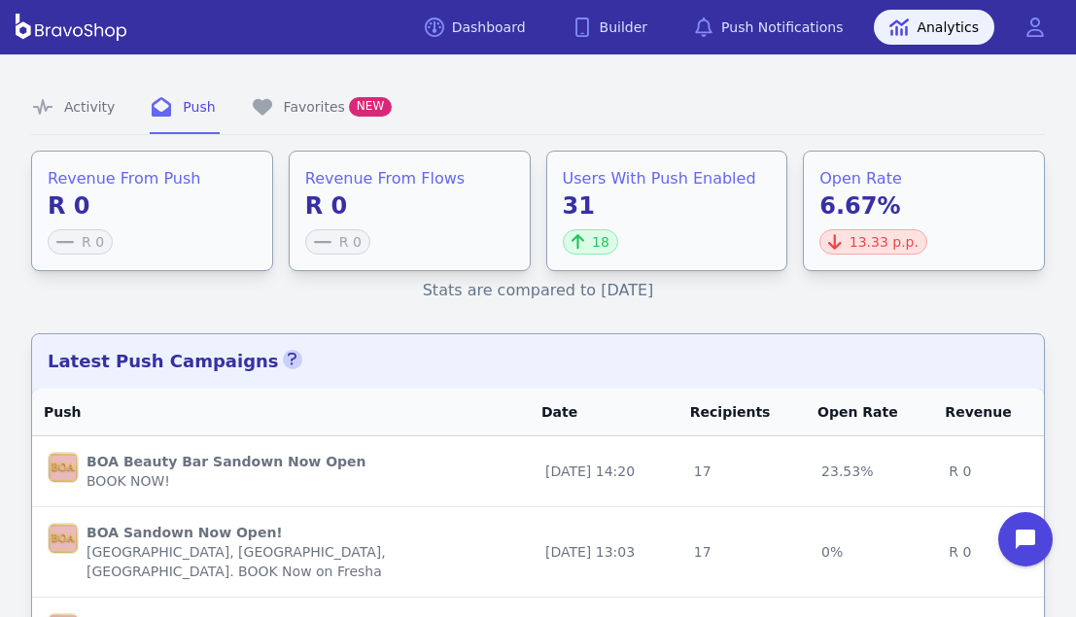 This screenshot has width=1076, height=617. Describe the element at coordinates (659, 178) in the screenshot. I see `span: Users With Push Enabled` at that location.